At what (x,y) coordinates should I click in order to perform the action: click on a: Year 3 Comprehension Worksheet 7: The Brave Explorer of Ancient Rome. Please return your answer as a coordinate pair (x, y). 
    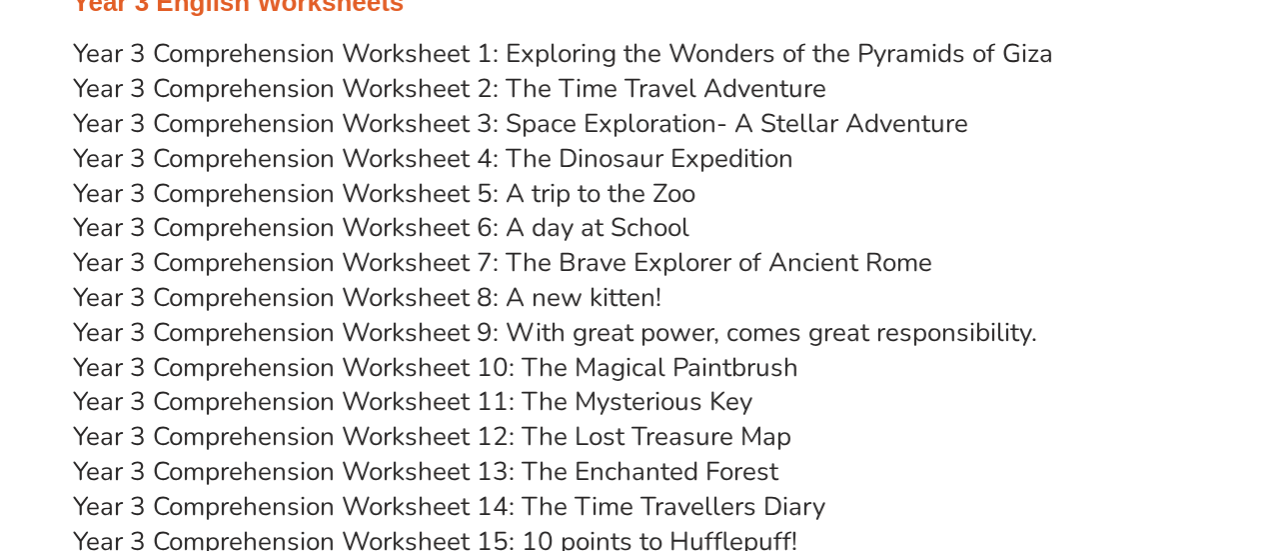
    Looking at the image, I should click on (503, 261).